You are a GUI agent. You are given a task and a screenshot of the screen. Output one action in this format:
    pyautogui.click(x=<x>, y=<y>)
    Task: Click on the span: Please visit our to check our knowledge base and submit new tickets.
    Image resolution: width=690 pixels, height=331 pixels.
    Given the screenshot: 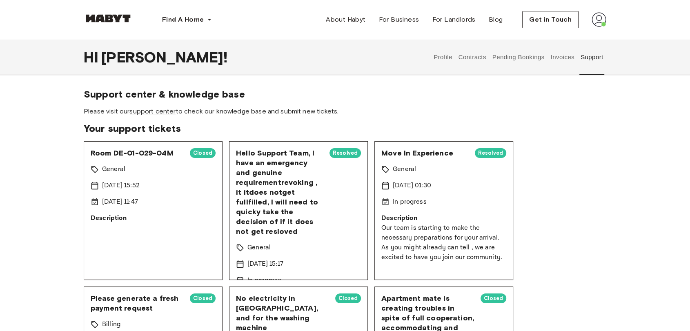 What is the action you would take?
    pyautogui.click(x=345, y=111)
    